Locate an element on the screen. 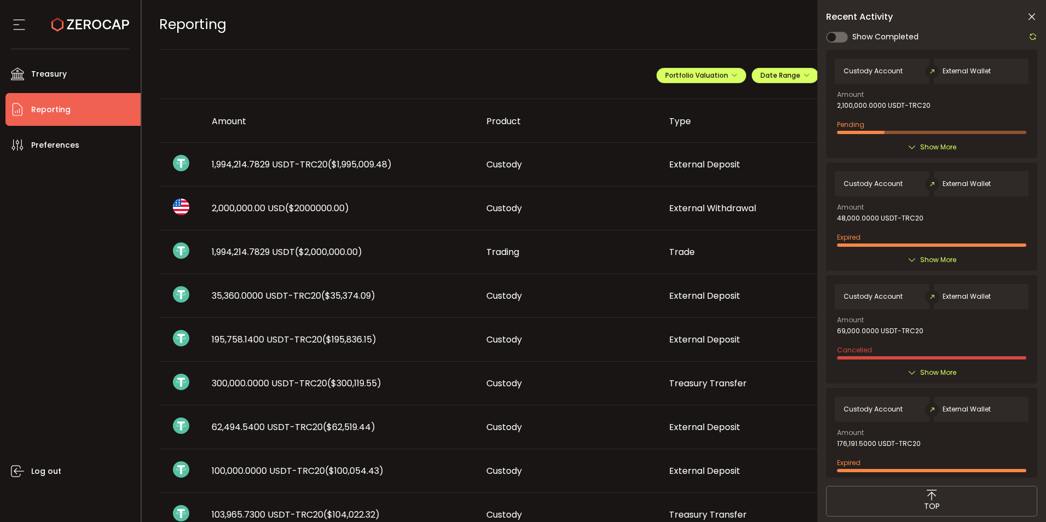 Image resolution: width=1046 pixels, height=522 pixels. span: ($2,000,000.00) is located at coordinates (328, 252).